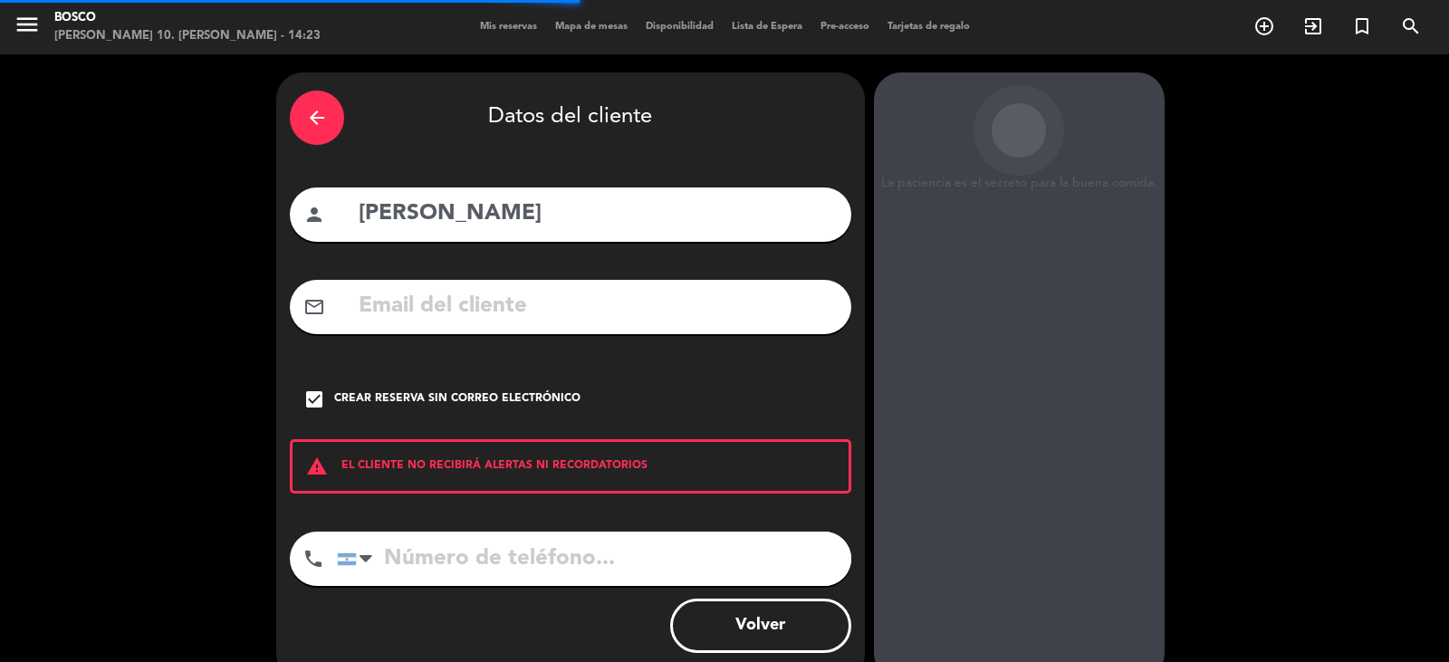  Describe the element at coordinates (508, 26) in the screenshot. I see `span: Mis reservas` at that location.